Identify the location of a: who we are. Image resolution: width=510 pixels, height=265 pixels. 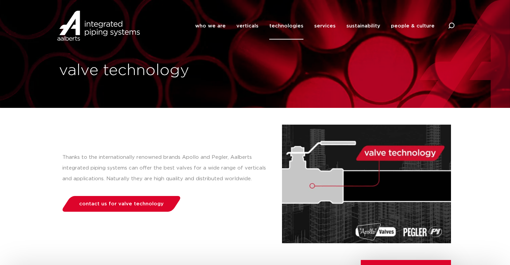
(210, 26).